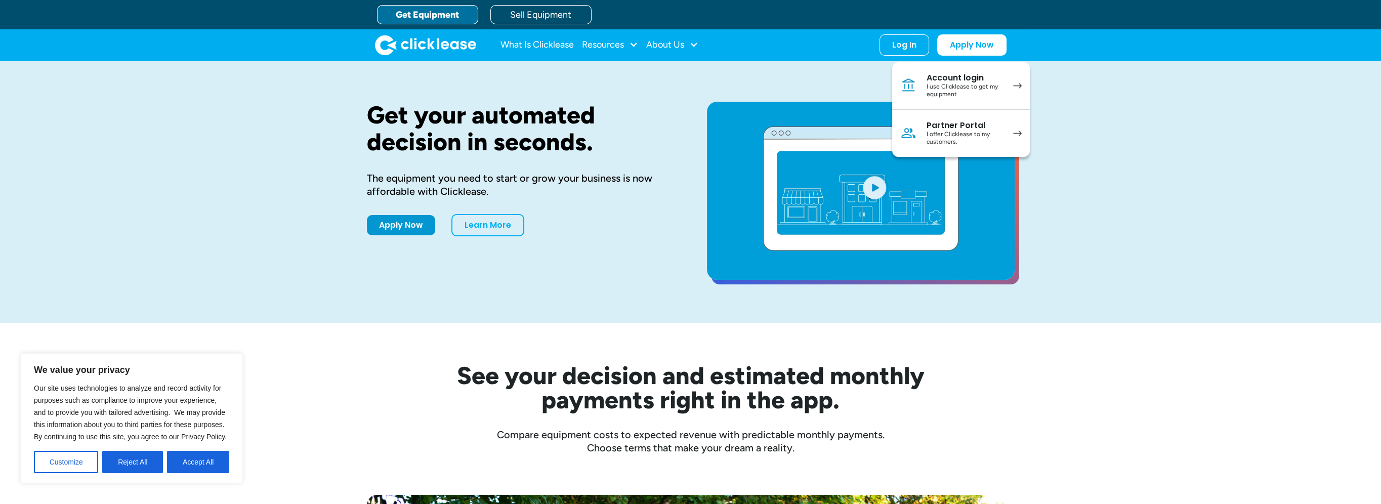  Describe the element at coordinates (132, 370) in the screenshot. I see `p: We value your privacy` at that location.